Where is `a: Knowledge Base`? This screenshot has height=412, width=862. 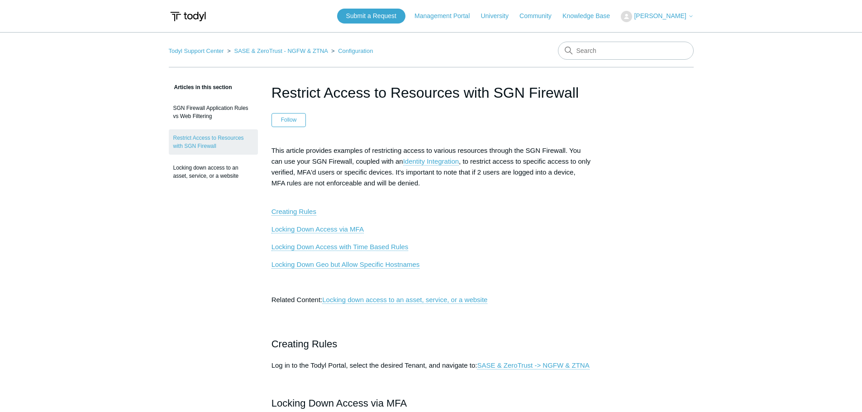
a: Knowledge Base is located at coordinates (590, 16).